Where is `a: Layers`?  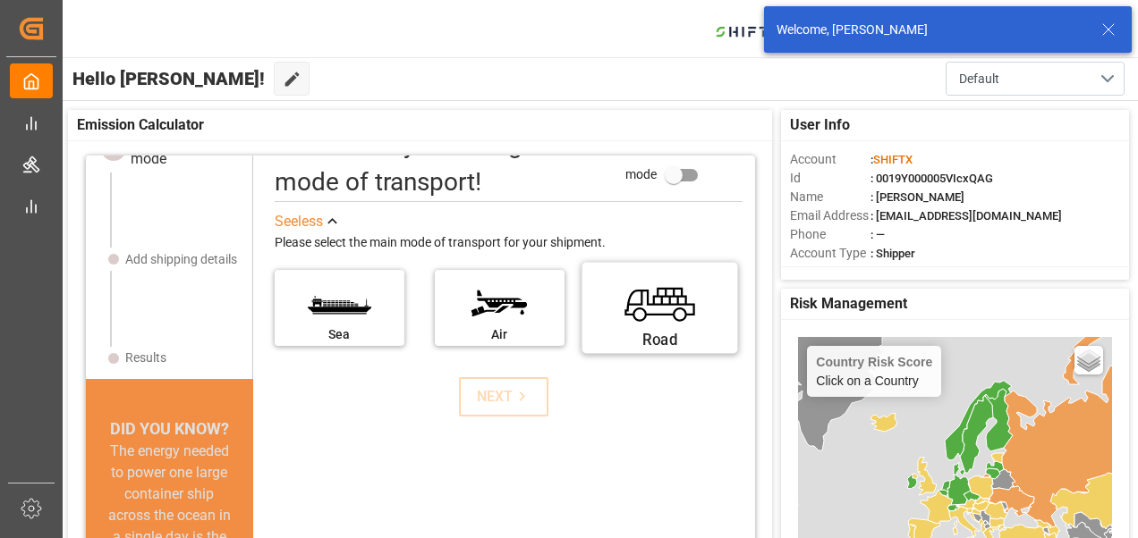 a: Layers is located at coordinates (1088, 360).